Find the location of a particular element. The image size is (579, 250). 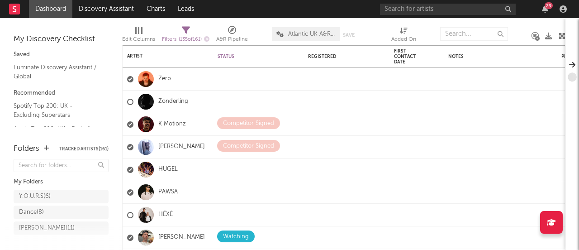

div: 29 is located at coordinates (549, 5).